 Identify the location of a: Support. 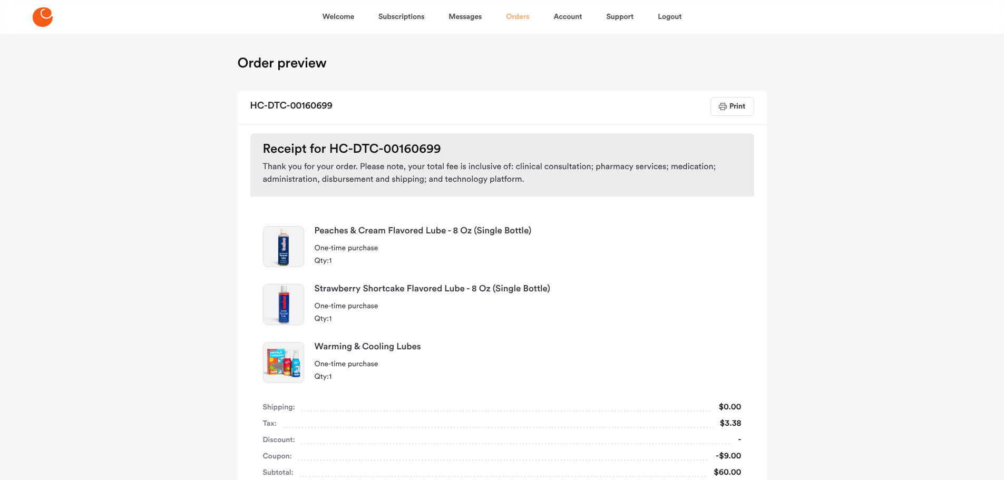
(620, 17).